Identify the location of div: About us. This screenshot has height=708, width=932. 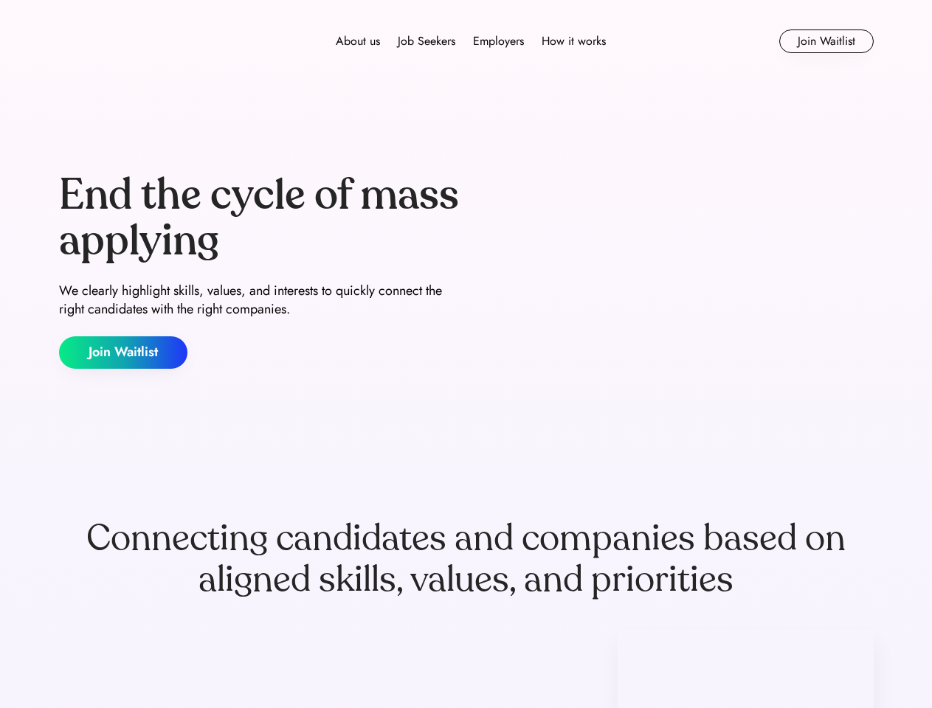
(358, 41).